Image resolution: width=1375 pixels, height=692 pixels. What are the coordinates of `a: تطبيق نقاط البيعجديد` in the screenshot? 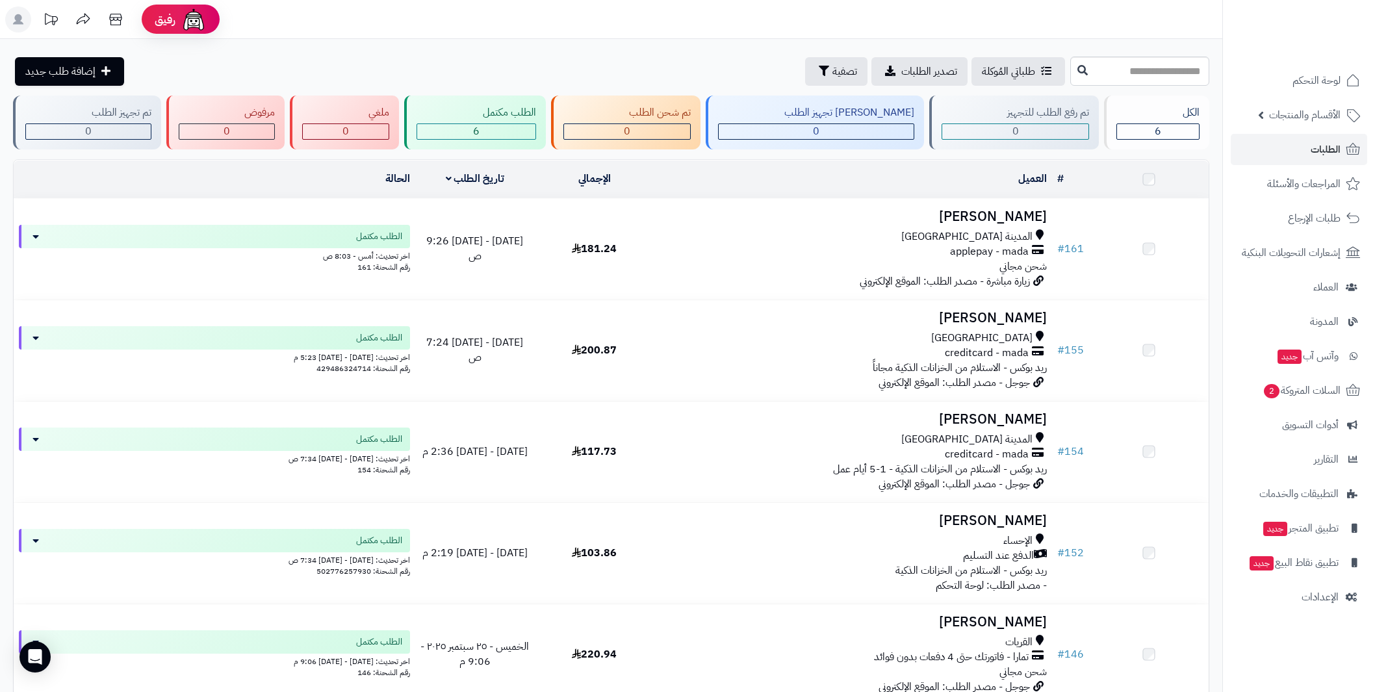 It's located at (1299, 563).